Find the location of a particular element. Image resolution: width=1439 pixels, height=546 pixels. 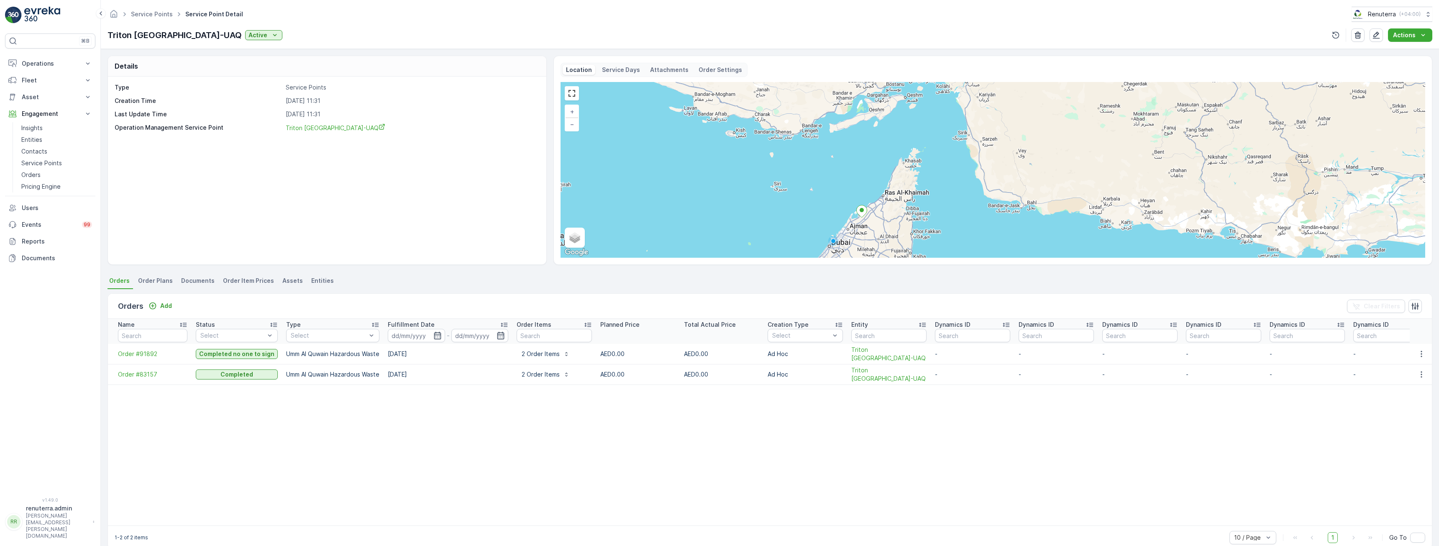

a: Contacts is located at coordinates (56, 151).